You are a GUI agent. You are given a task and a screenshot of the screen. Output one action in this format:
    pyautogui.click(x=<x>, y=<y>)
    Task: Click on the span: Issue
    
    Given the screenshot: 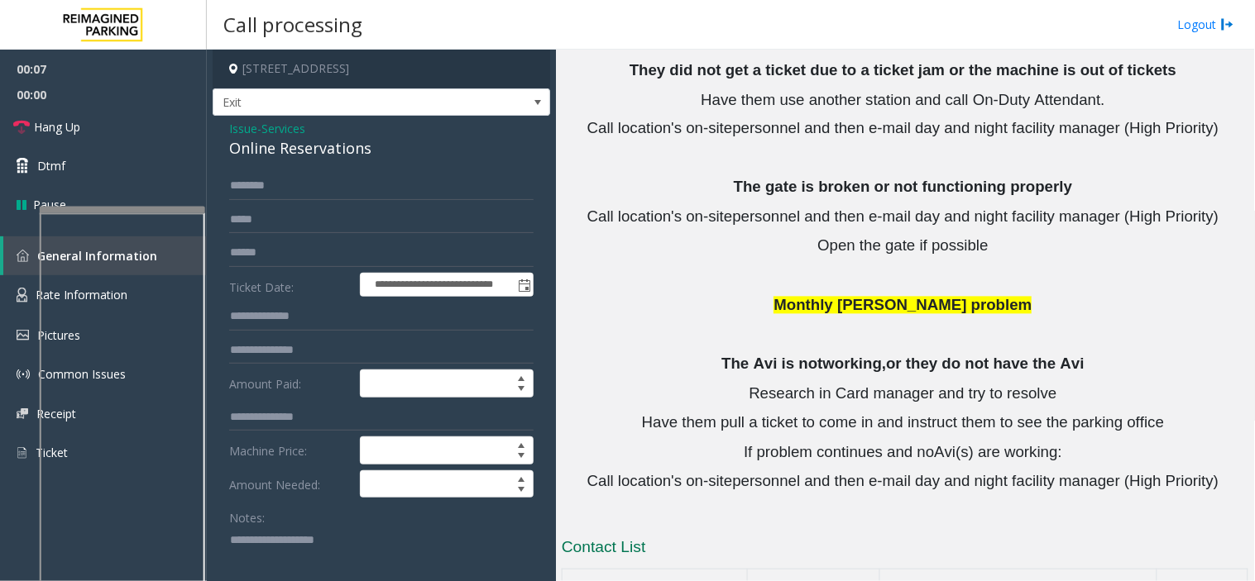 What is the action you would take?
    pyautogui.click(x=243, y=128)
    